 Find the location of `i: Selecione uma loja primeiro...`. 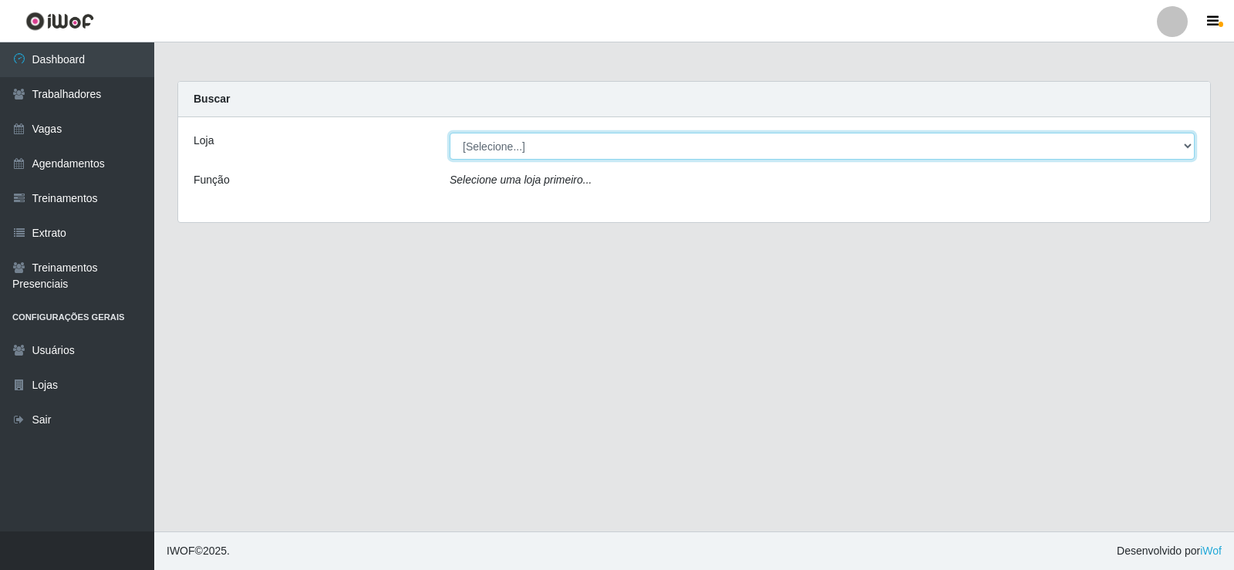

i: Selecione uma loja primeiro... is located at coordinates (521, 180).